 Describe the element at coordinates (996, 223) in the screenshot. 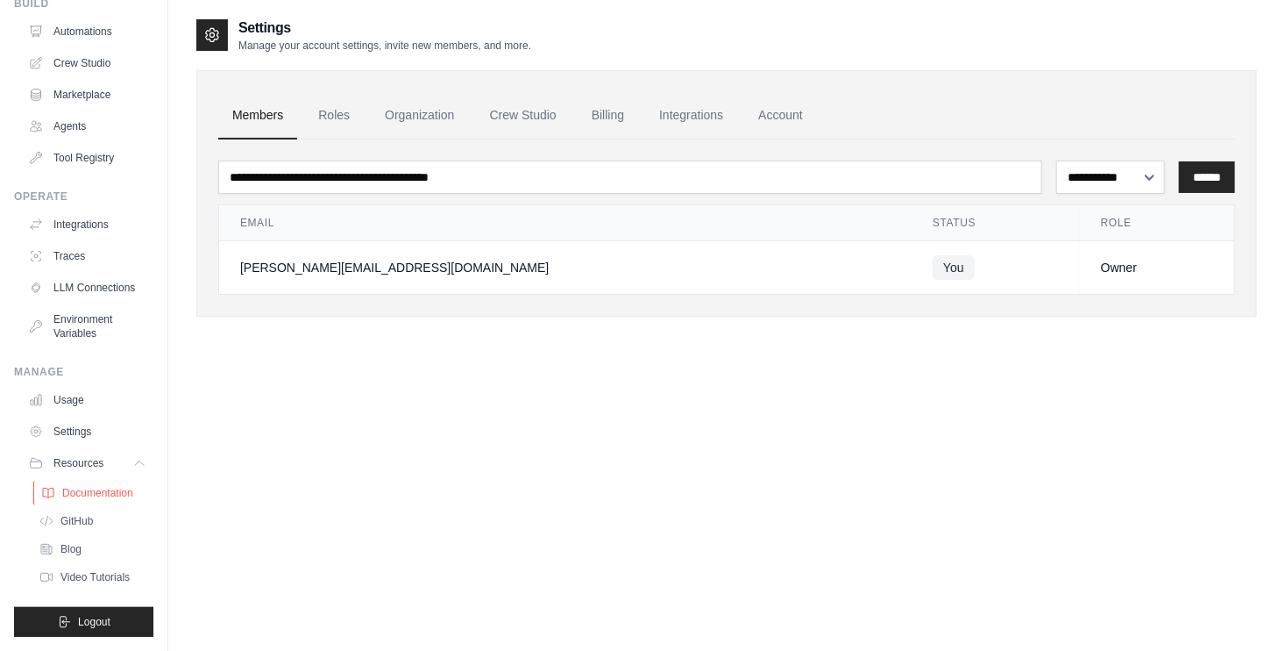

I see `th: Status` at that location.